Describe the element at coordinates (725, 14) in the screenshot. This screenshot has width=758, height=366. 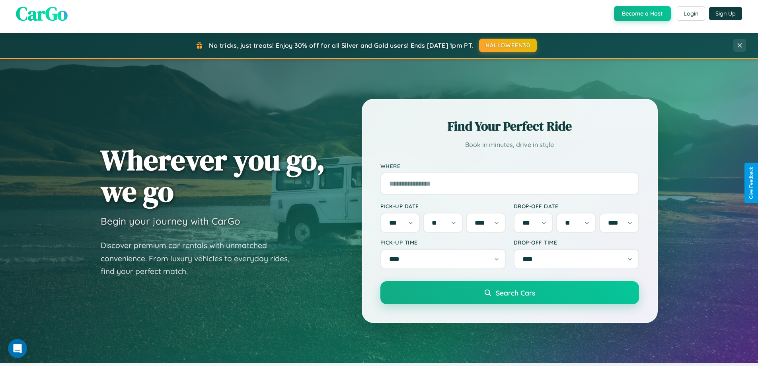
I see `button: Sign Up` at that location.